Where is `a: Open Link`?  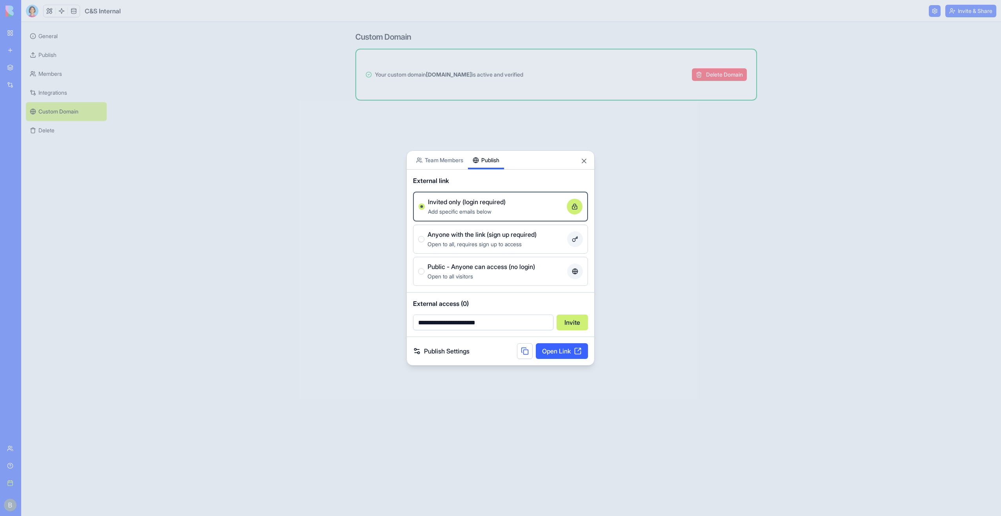 a: Open Link is located at coordinates (562, 351).